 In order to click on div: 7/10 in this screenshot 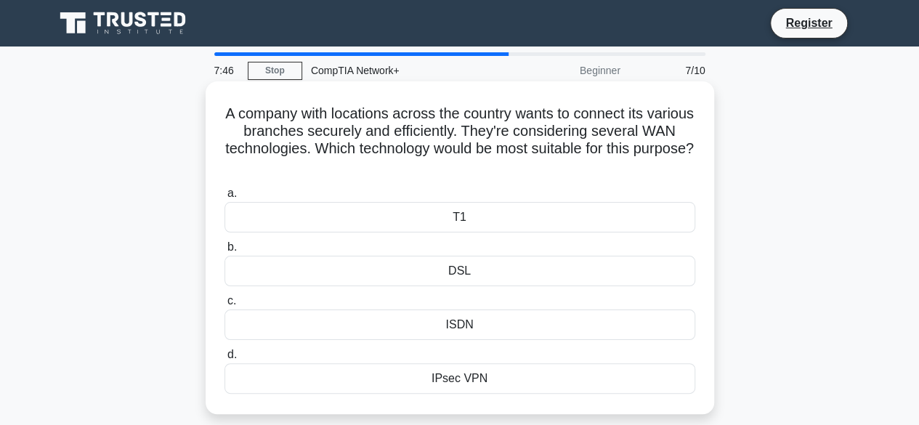, I will do `click(671, 70)`.